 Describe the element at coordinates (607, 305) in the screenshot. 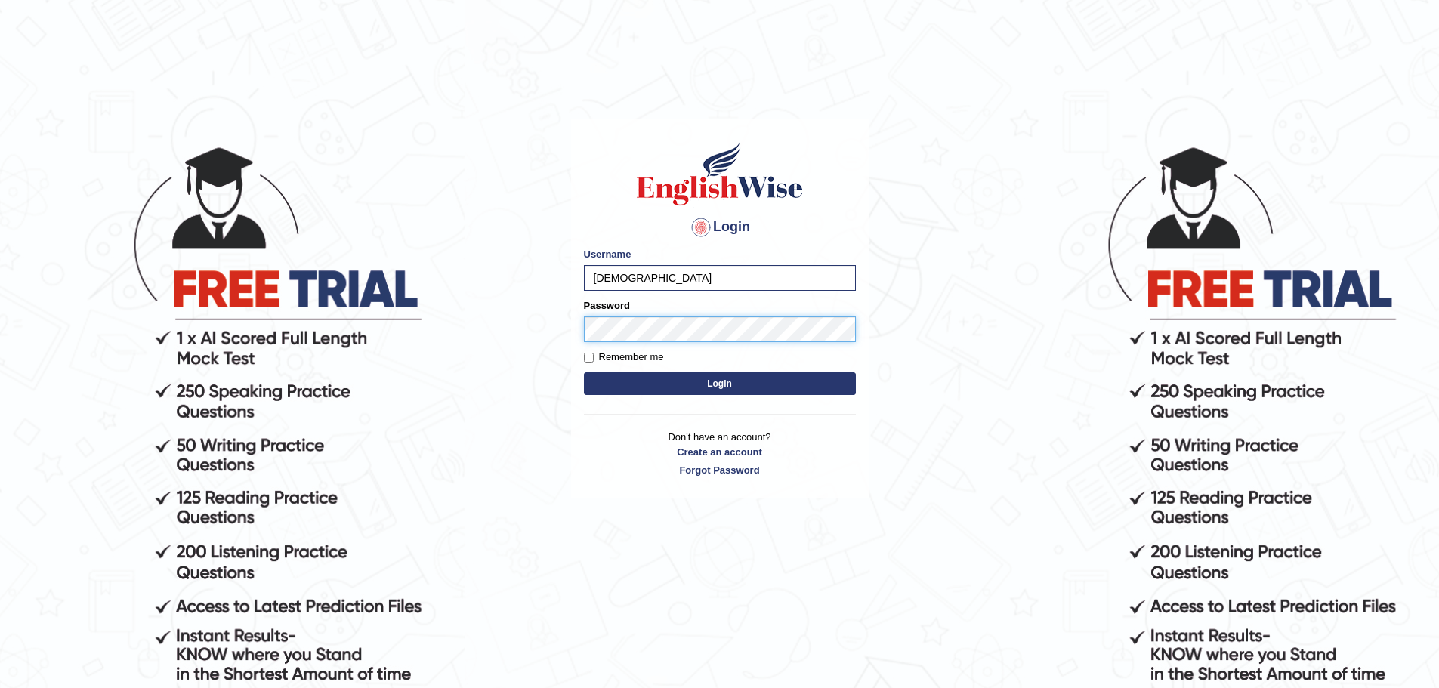

I see `label: Password` at that location.